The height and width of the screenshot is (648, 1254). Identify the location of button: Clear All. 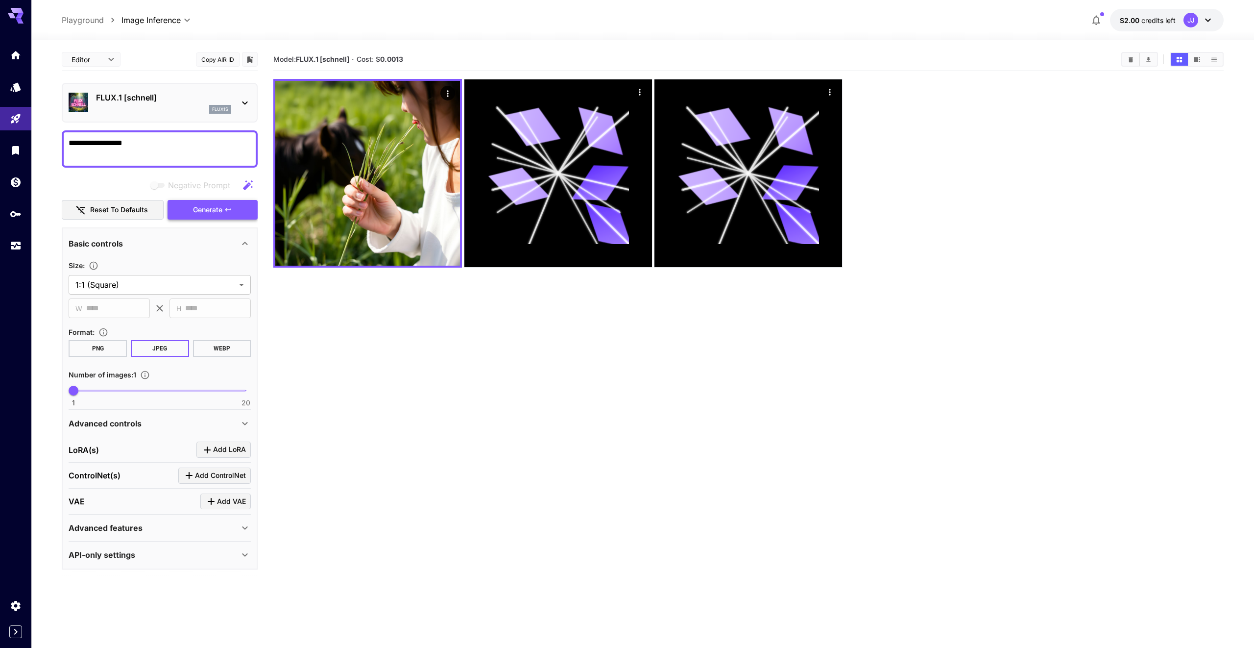
(1131, 59).